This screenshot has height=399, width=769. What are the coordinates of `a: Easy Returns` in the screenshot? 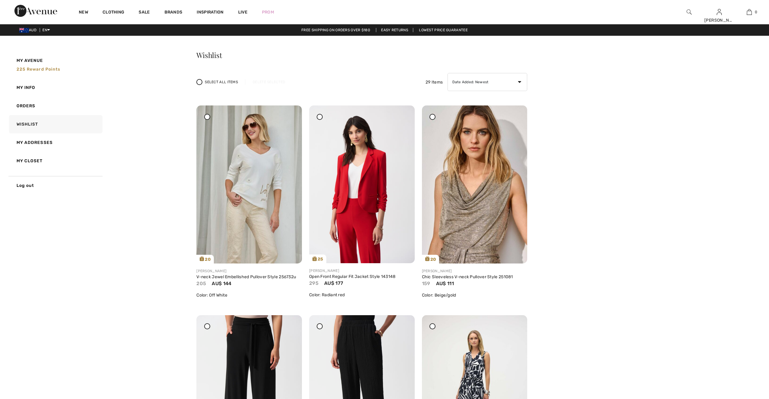 It's located at (395, 30).